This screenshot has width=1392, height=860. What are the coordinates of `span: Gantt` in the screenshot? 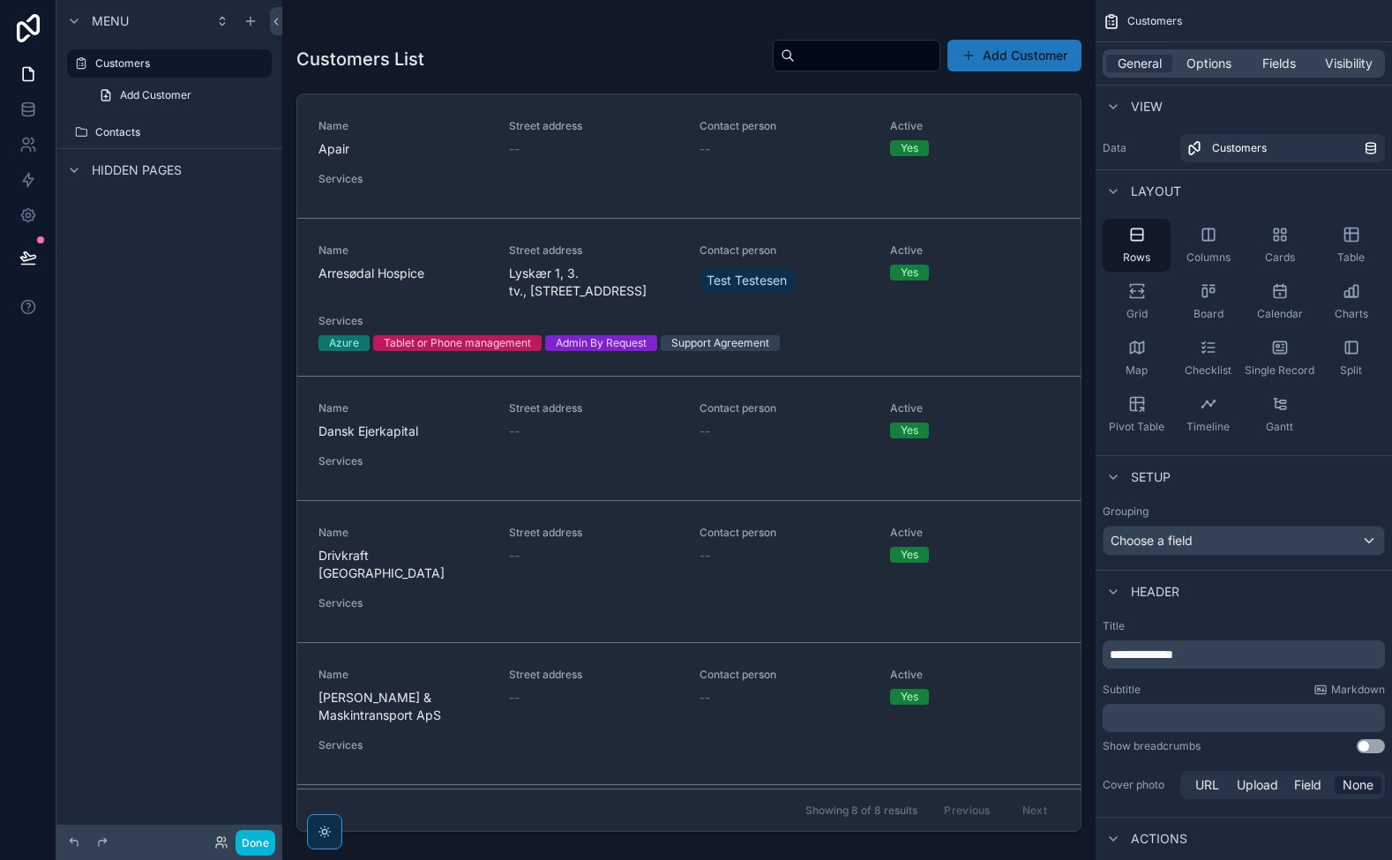 It's located at (1279, 427).